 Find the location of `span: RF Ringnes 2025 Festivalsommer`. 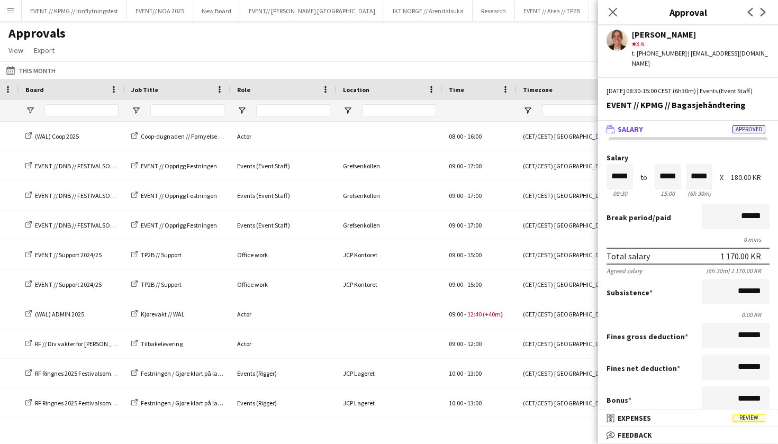

span: RF Ringnes 2025 Festivalsommer is located at coordinates (78, 403).